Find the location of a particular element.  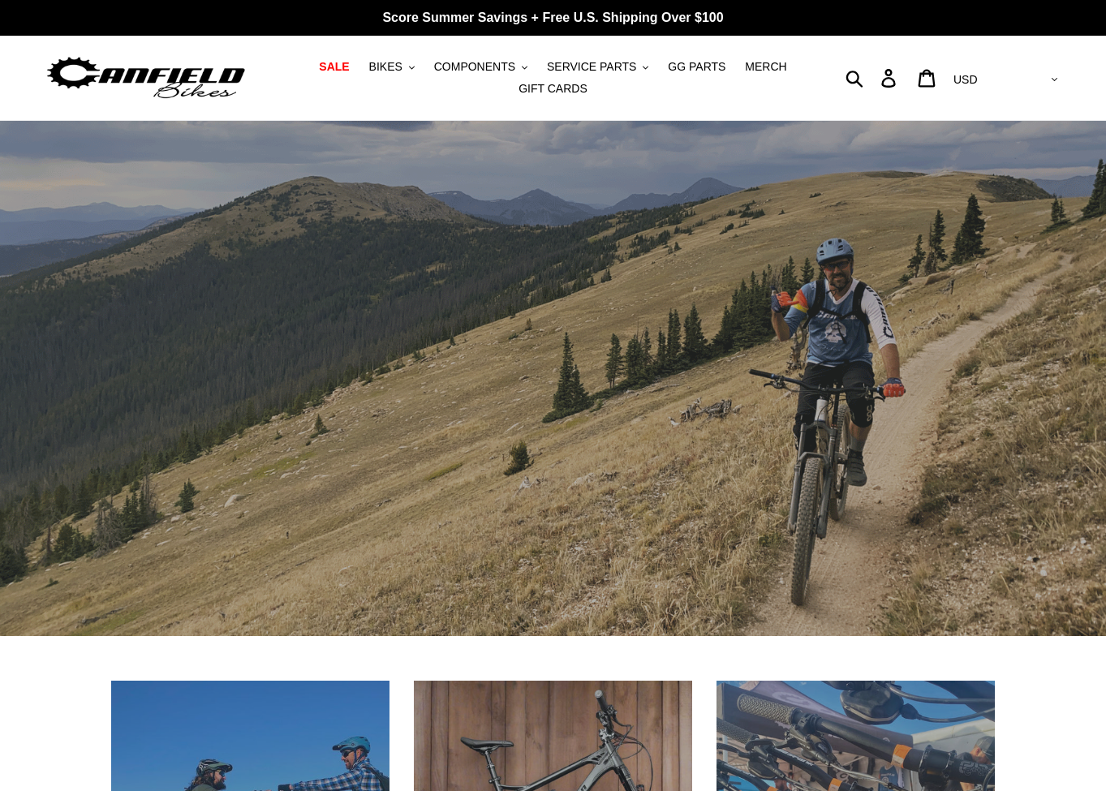

button: SERVICE PARTS is located at coordinates (597, 67).